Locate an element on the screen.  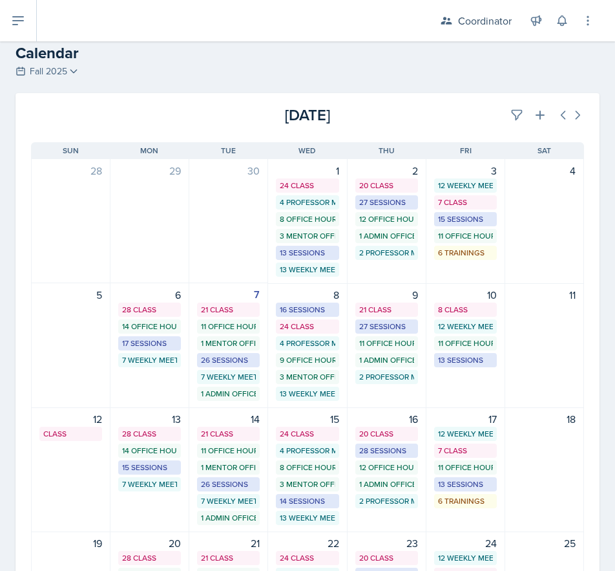
div: 14 is located at coordinates (228, 419).